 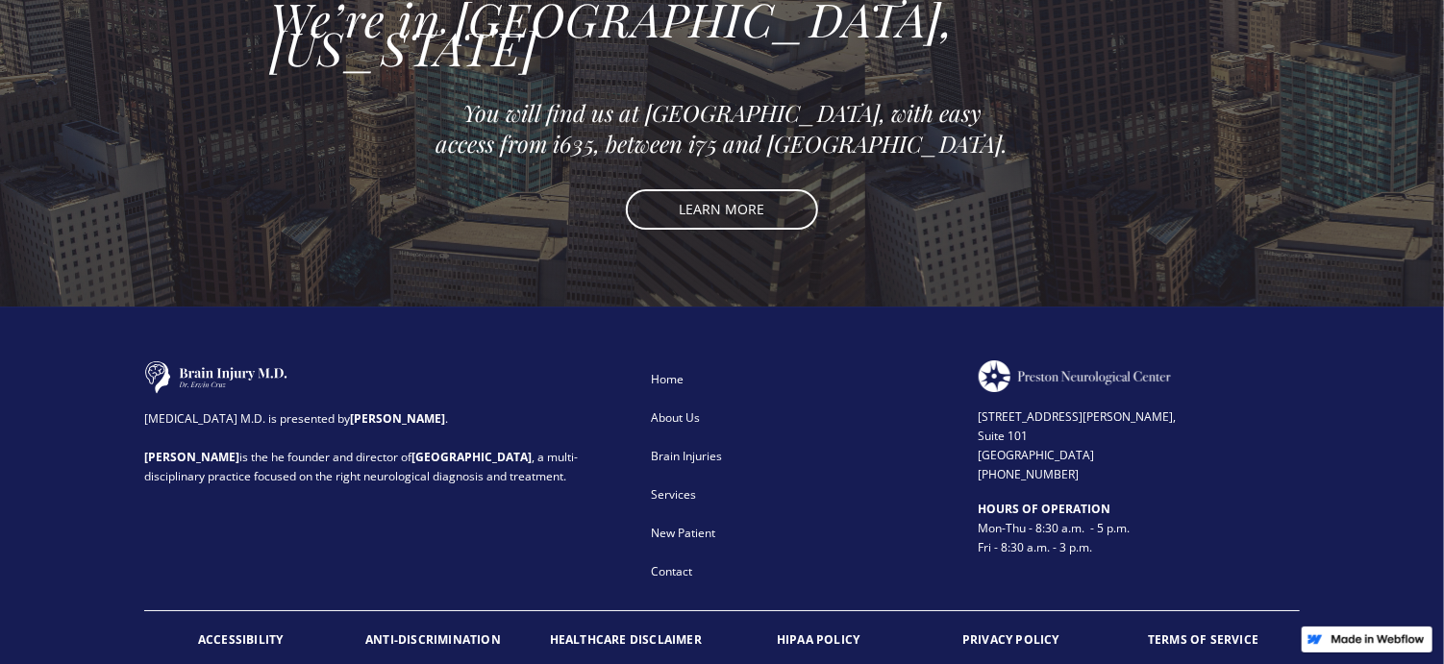 I want to click on a: Brain Injuries, so click(x=802, y=457).